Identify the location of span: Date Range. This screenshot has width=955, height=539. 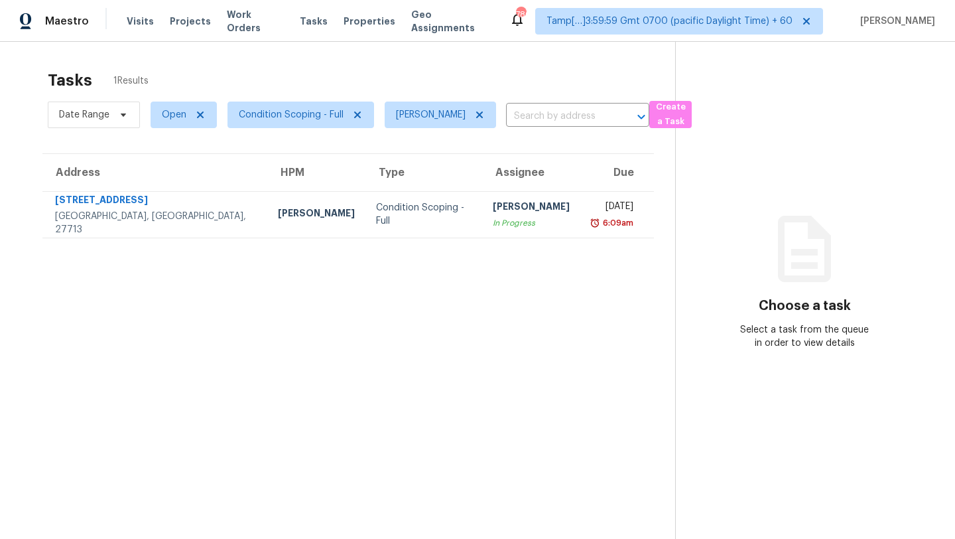
(84, 115).